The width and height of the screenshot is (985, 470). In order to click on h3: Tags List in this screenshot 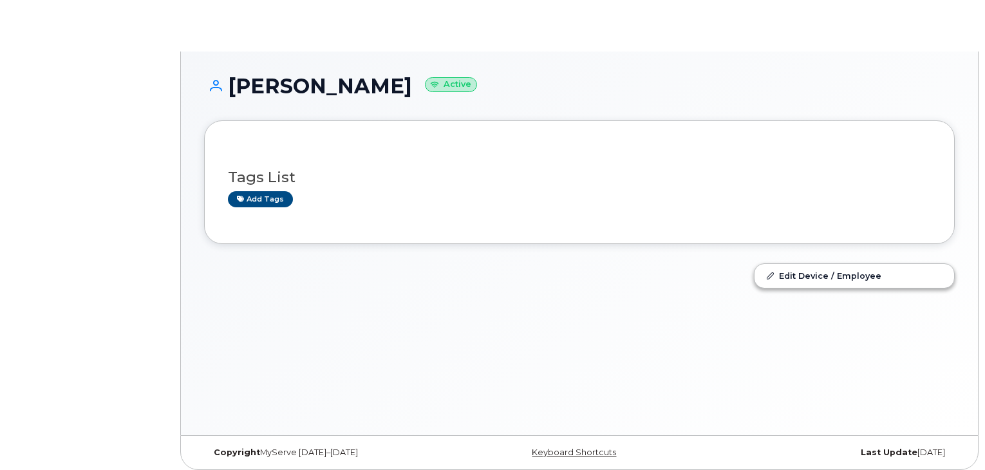, I will do `click(579, 177)`.